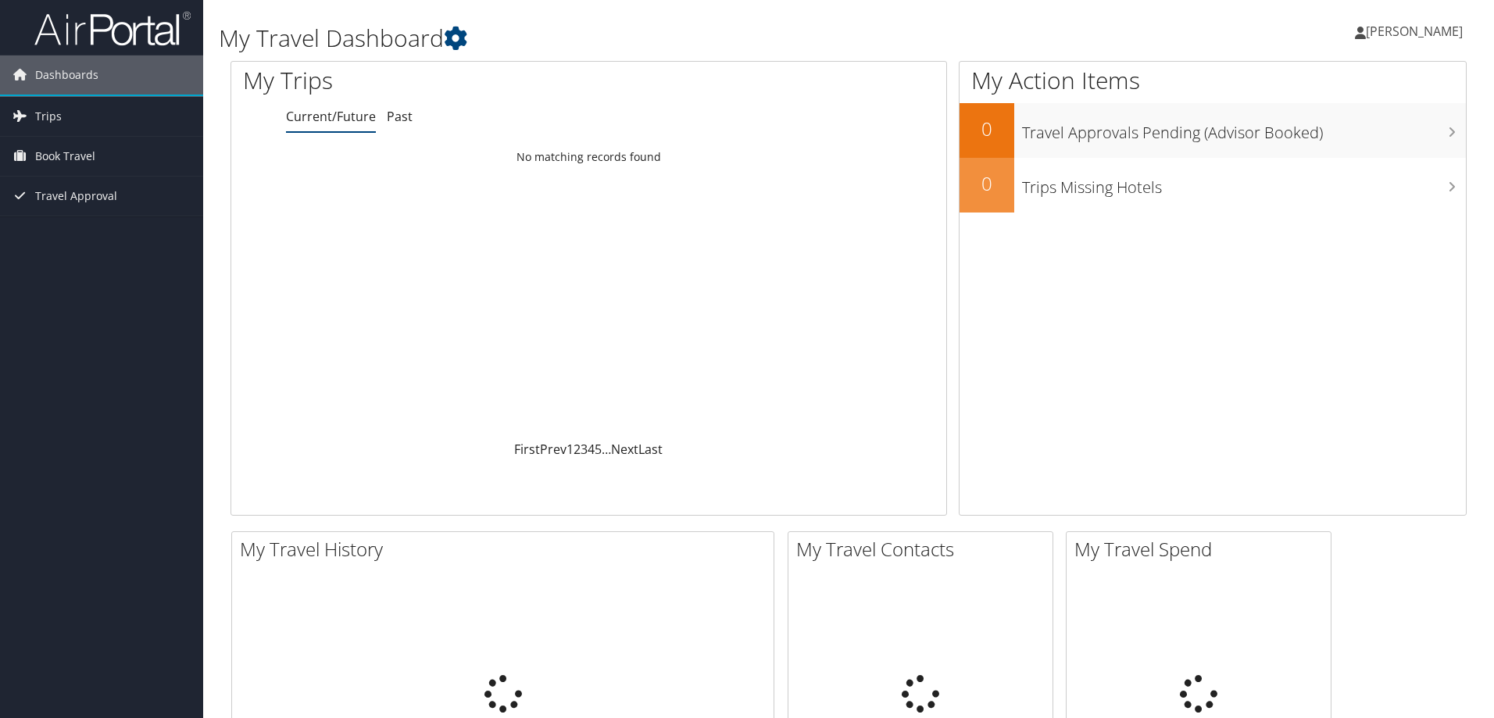 Image resolution: width=1494 pixels, height=718 pixels. I want to click on a: Next, so click(624, 449).